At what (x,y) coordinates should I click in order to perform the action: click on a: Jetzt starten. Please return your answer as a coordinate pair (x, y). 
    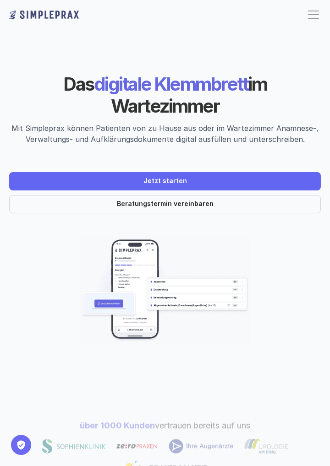
    Looking at the image, I should click on (165, 181).